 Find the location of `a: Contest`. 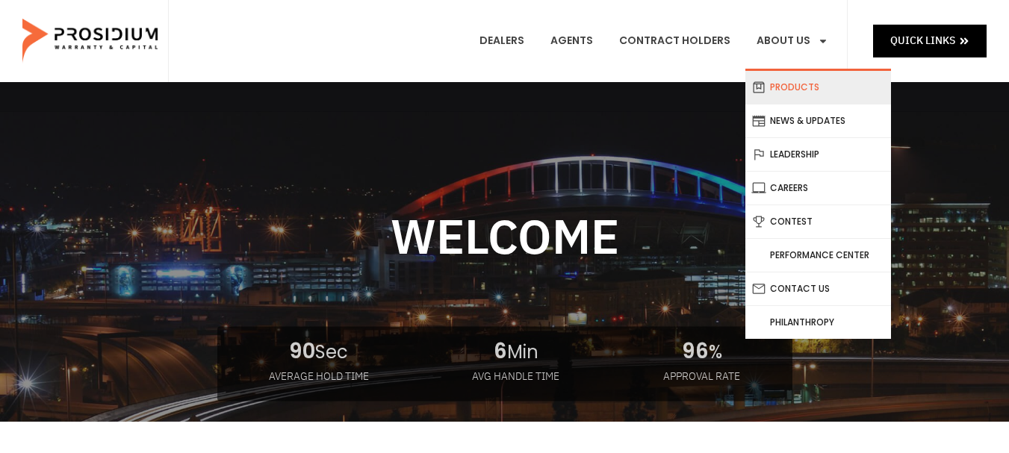

a: Contest is located at coordinates (818, 222).